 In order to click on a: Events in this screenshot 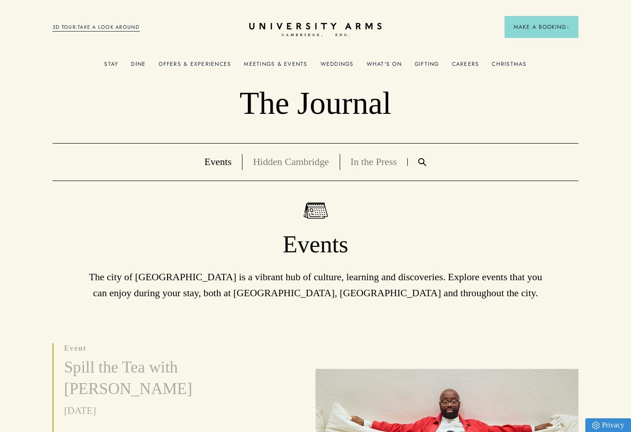, I will do `click(218, 162)`.